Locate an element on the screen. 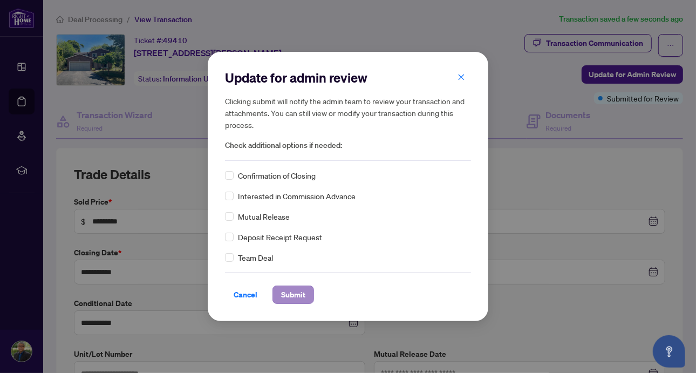 The image size is (696, 373). h2: Update for admin review is located at coordinates (348, 78).